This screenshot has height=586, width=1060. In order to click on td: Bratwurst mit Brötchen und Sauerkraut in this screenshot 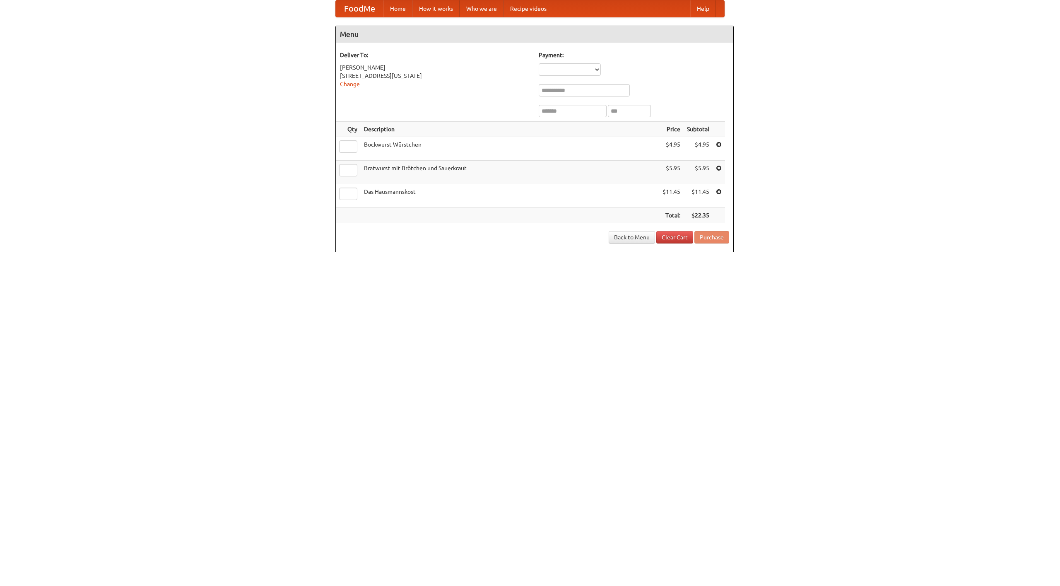, I will do `click(509, 172)`.